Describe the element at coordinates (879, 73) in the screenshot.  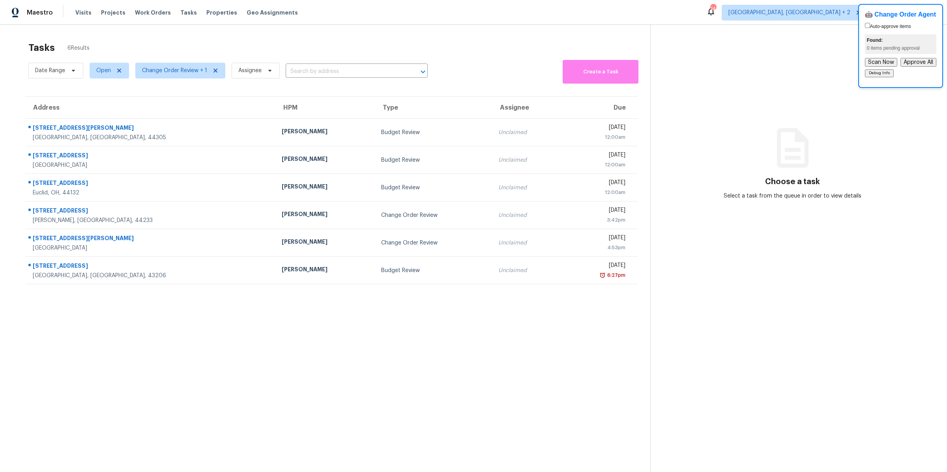
I see `button: Debug Info` at that location.